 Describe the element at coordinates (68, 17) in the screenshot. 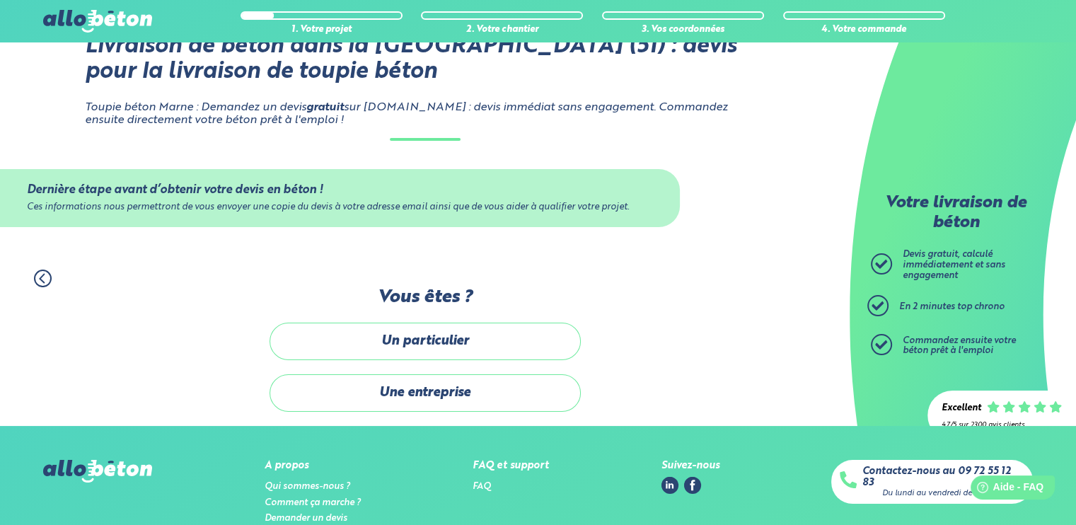

I see `span: Aide - FAQ` at that location.